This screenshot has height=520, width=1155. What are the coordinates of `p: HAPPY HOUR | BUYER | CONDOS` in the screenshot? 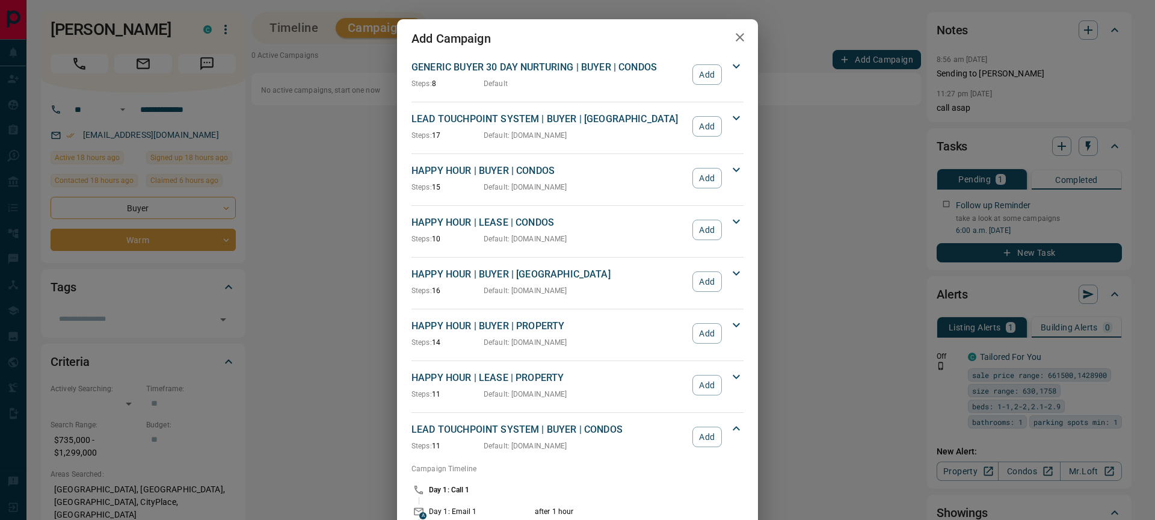 It's located at (549, 171).